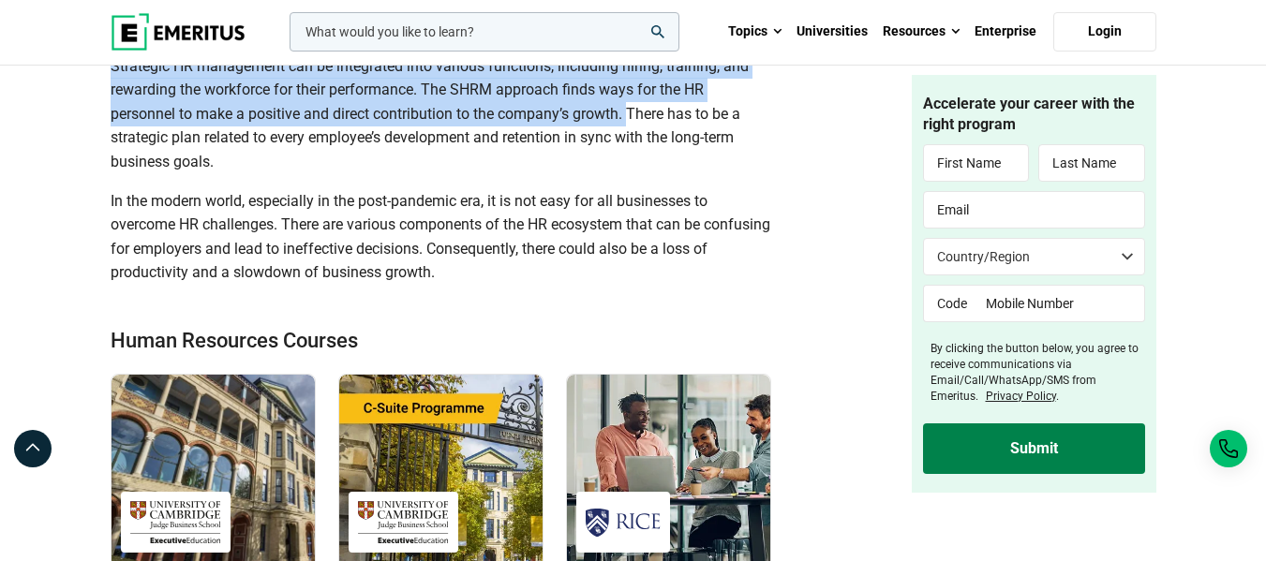 The width and height of the screenshot is (1266, 561). I want to click on p: Strategic HR management can be integrated into various functions, including hiring, training, and..., so click(441, 114).